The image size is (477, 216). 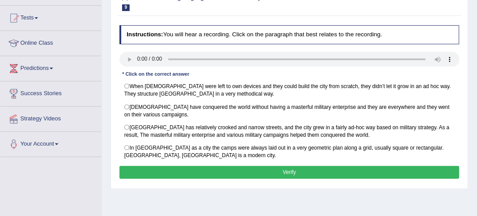 What do you see at coordinates (51, 42) in the screenshot?
I see `a: Online Class` at bounding box center [51, 42].